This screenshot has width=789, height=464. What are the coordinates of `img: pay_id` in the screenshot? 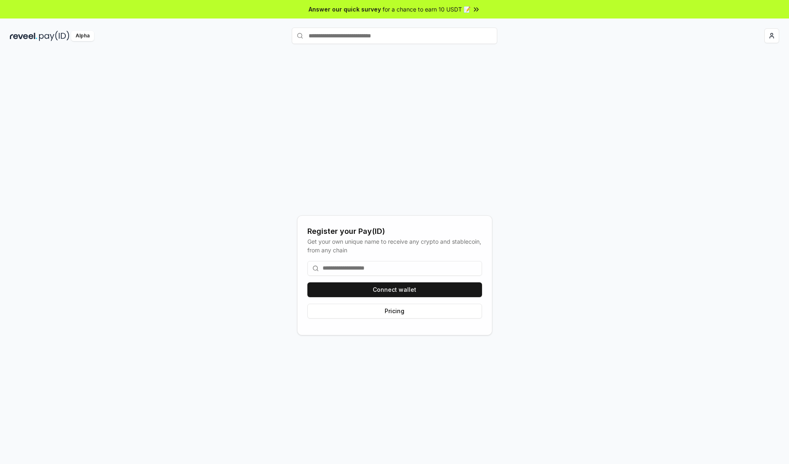 It's located at (54, 36).